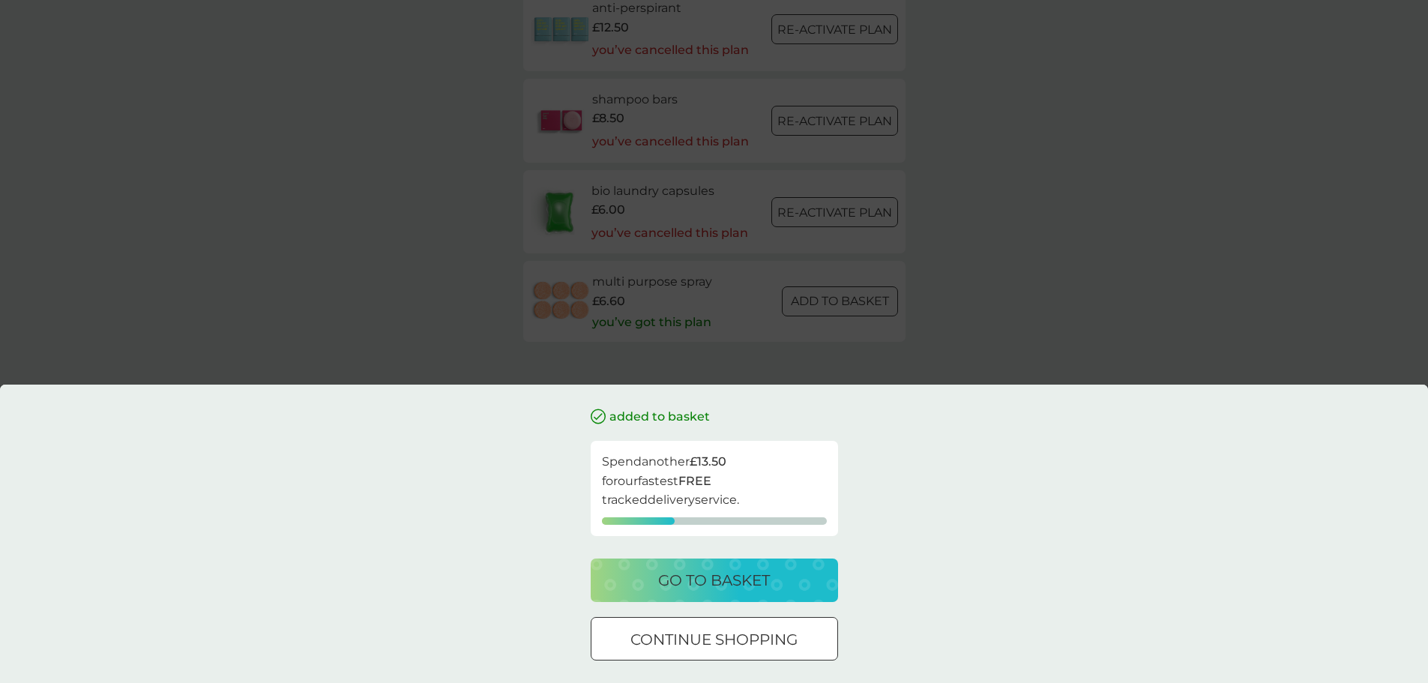 Image resolution: width=1428 pixels, height=683 pixels. What do you see at coordinates (714, 638) in the screenshot?
I see `button: continue shopping` at bounding box center [714, 638].